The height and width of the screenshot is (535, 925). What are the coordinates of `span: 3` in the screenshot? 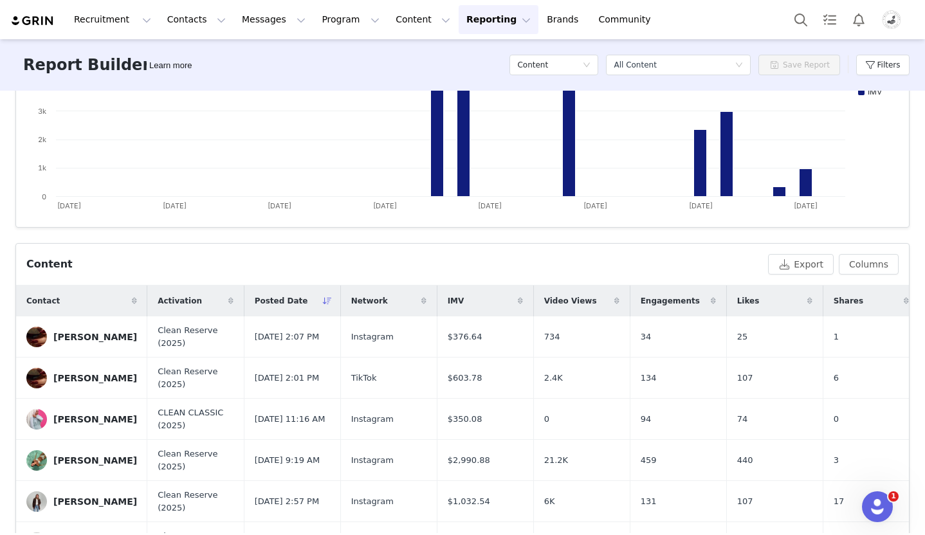 It's located at (836, 461).